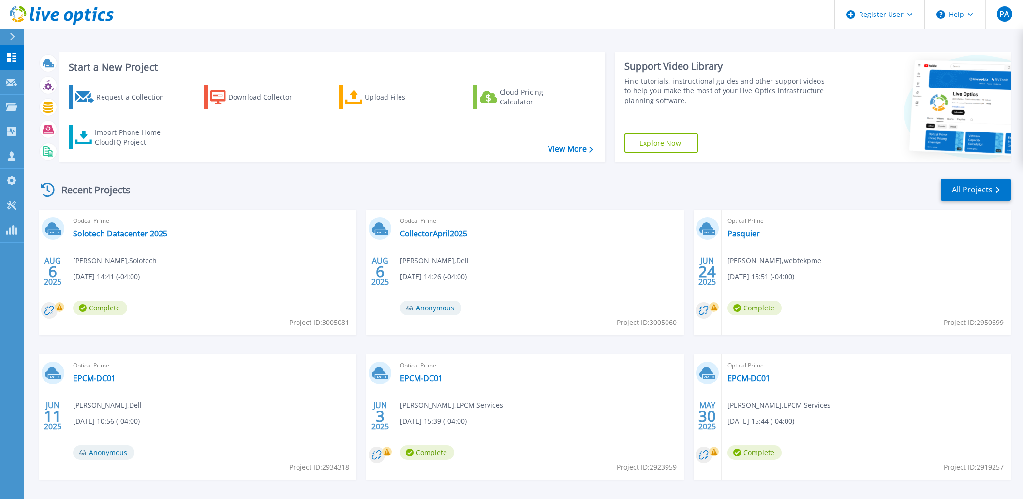 This screenshot has height=499, width=1023. What do you see at coordinates (433, 234) in the screenshot?
I see `a: CollectorApril2025` at bounding box center [433, 234].